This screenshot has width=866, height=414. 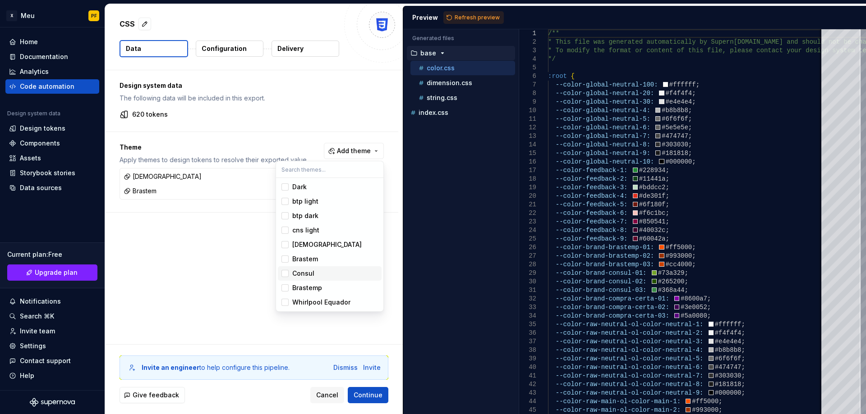 What do you see at coordinates (330, 170) in the screenshot?
I see `input: Search themes...` at bounding box center [330, 170].